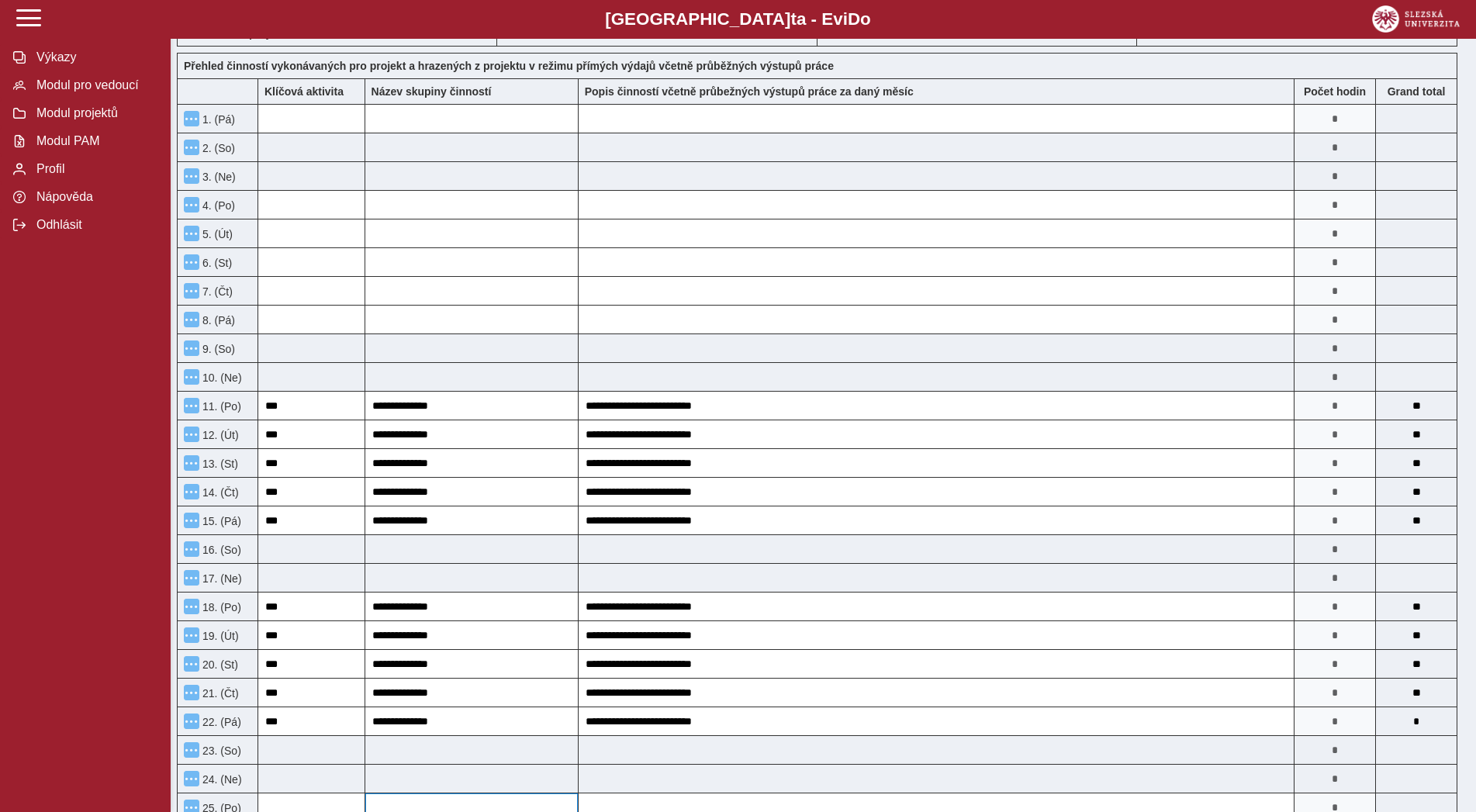  I want to click on span: 15. (Pá), so click(221, 521).